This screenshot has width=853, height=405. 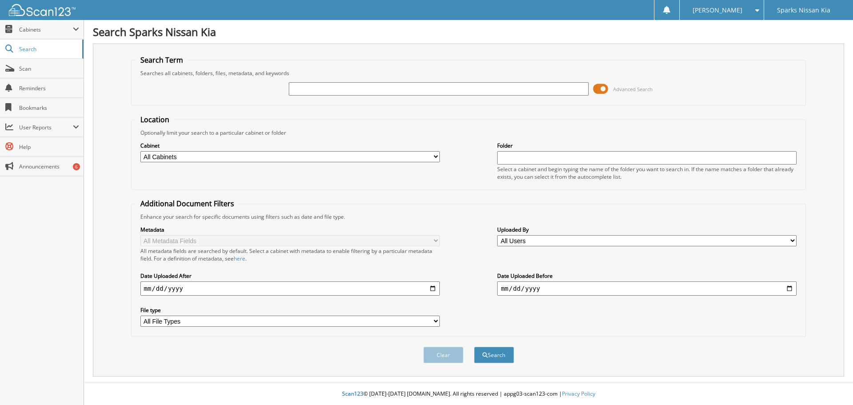 I want to click on input: end, so click(x=647, y=288).